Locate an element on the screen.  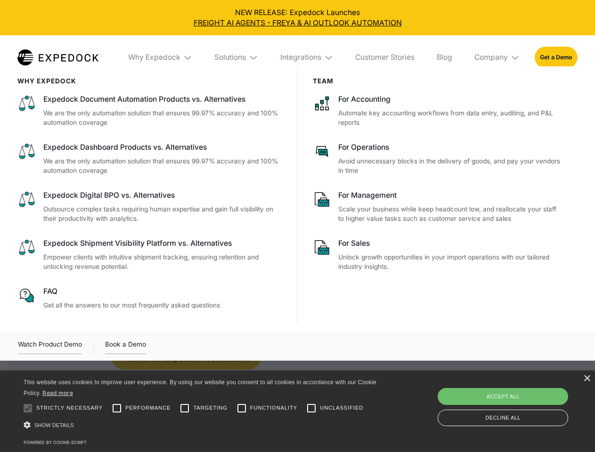
a: FREIGHT AI AGENTS - FREYA & AI OUTLOOK AUTOMATION is located at coordinates (298, 23).